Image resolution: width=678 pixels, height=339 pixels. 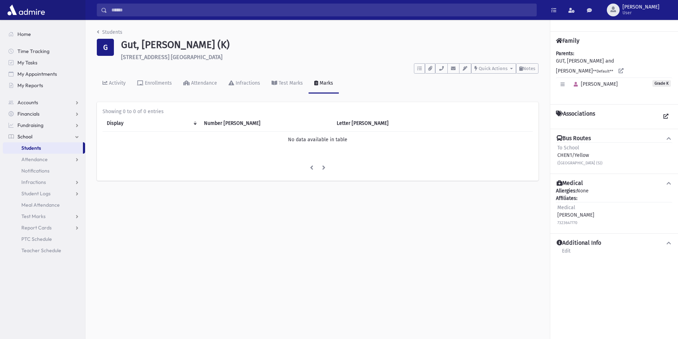 I want to click on a: Meal Attendance, so click(x=44, y=205).